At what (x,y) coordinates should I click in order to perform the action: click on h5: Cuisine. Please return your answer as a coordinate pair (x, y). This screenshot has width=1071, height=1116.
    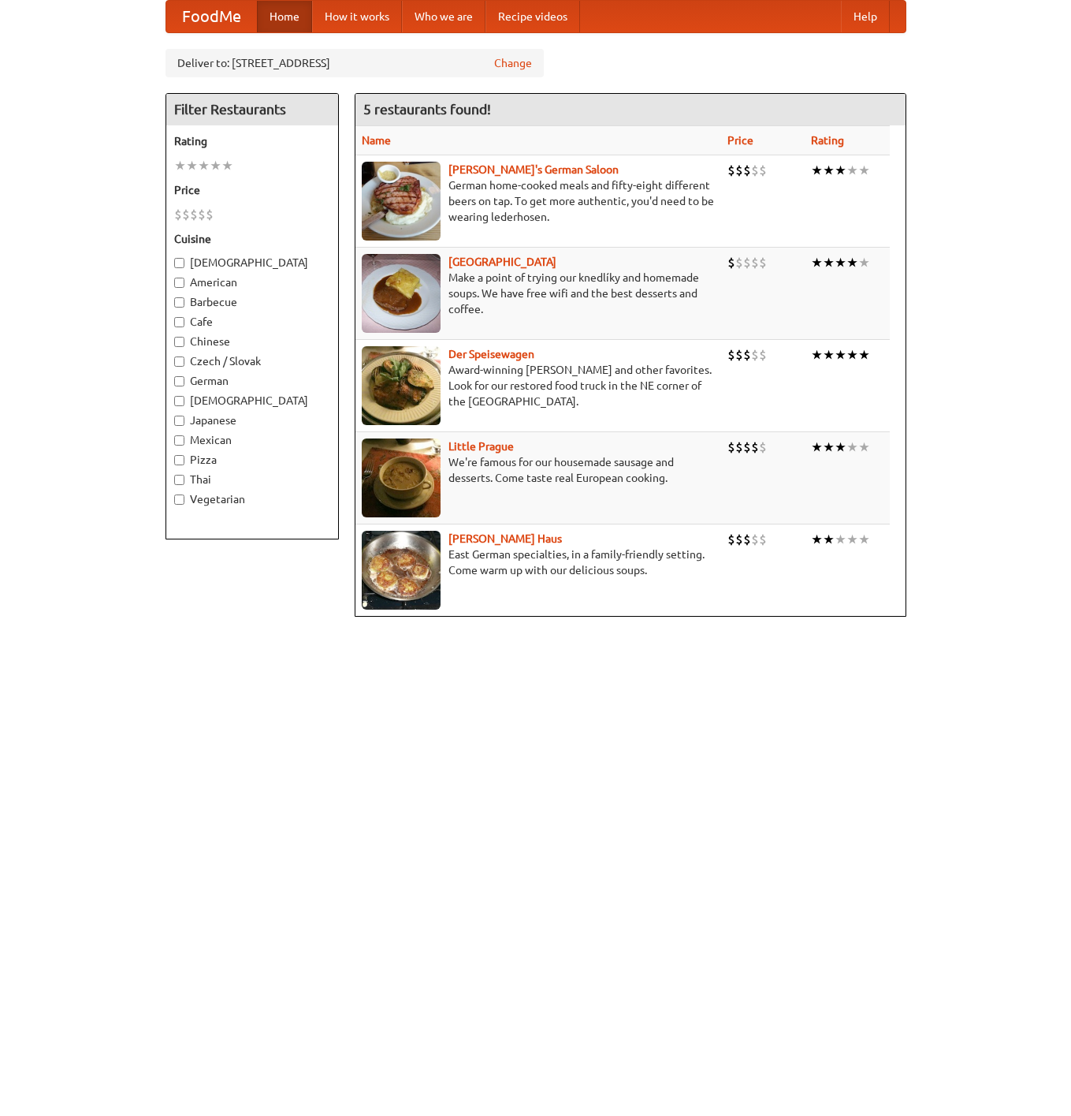
    Looking at the image, I should click on (252, 239).